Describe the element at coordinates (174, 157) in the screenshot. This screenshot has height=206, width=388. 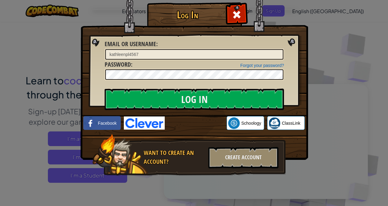
I see `div: Want to create an account?` at that location.